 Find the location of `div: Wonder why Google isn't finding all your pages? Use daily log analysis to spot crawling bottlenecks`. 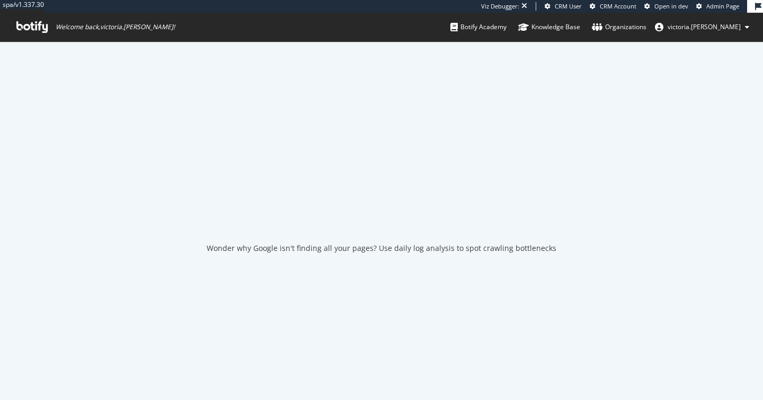

div: Wonder why Google isn't finding all your pages? Use daily log analysis to spot crawling bottlenecks is located at coordinates (382, 248).